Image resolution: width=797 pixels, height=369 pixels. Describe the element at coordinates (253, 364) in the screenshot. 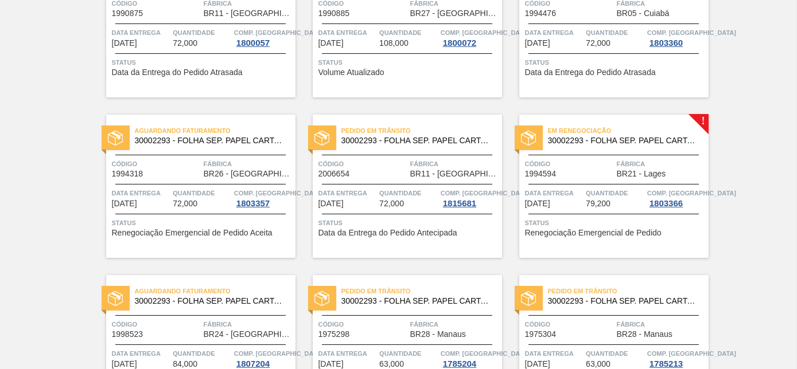

I see `div: 1807204` at that location.